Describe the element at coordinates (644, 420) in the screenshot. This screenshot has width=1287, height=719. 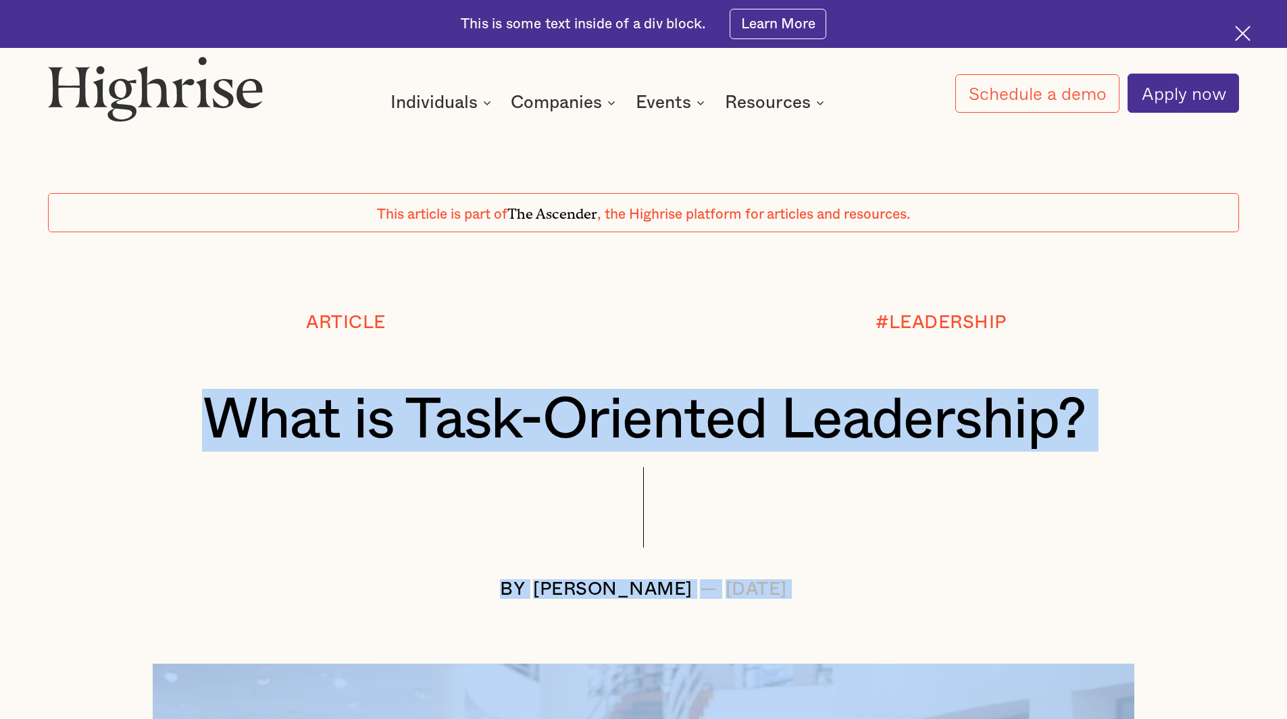
I see `h1: What is Task-Oriented Leadership?` at that location.